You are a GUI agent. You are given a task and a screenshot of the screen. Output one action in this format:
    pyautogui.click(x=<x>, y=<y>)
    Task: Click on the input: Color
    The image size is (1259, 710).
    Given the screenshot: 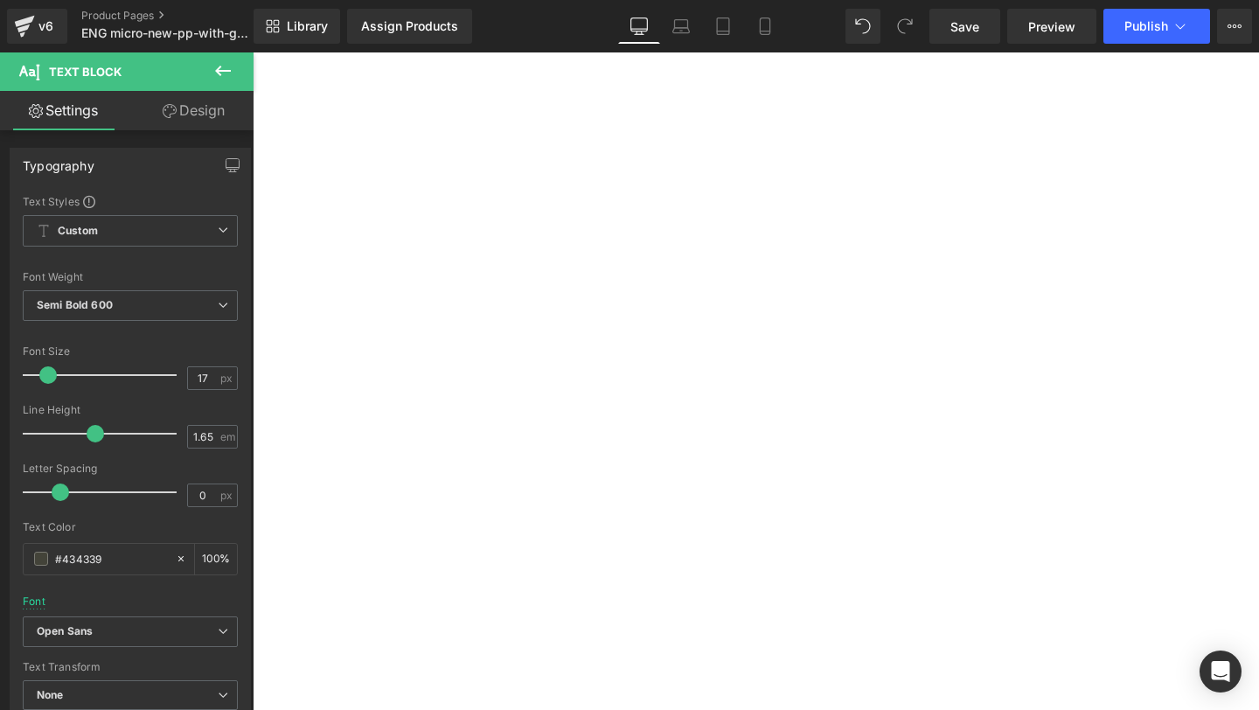 What is the action you would take?
    pyautogui.click(x=111, y=559)
    